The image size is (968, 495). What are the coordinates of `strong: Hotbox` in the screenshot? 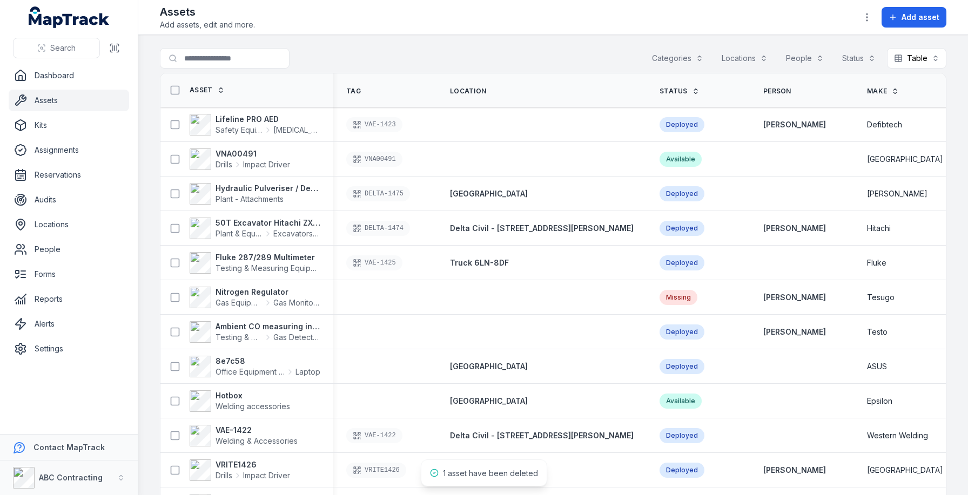 It's located at (253, 396).